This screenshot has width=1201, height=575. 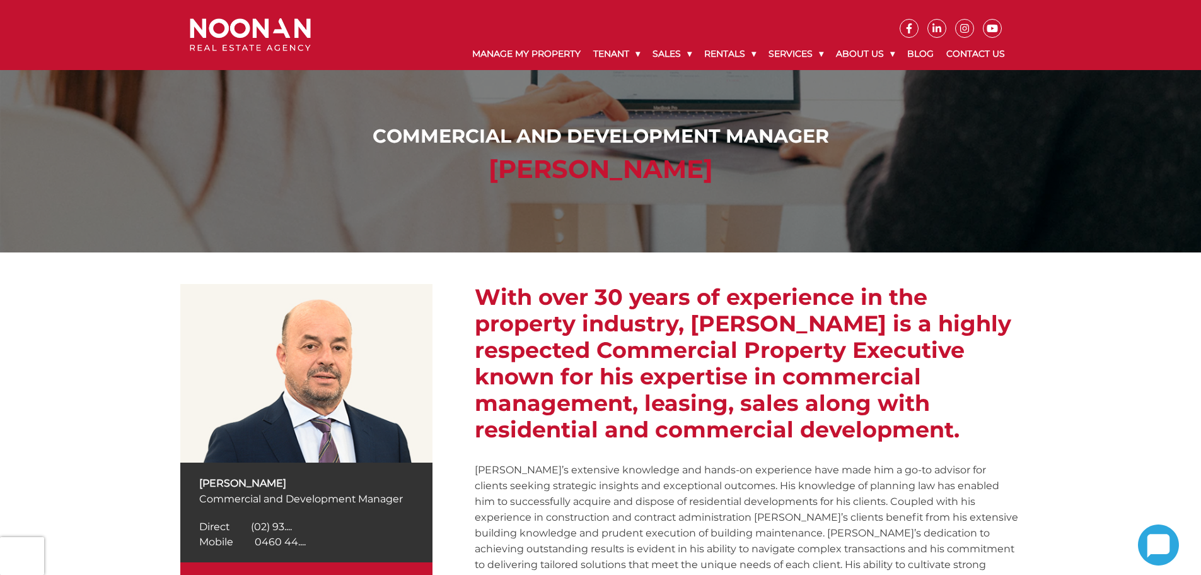 I want to click on a: Sales, so click(x=672, y=54).